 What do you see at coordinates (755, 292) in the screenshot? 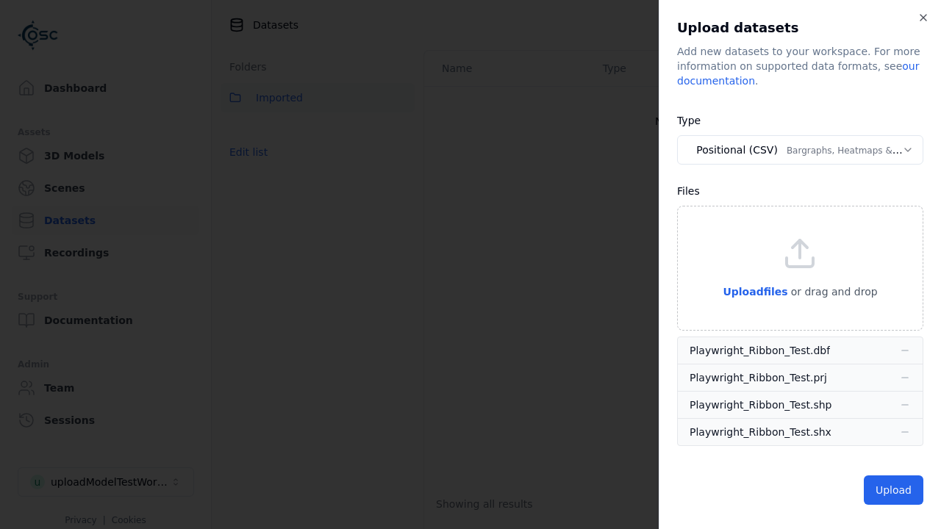
I see `span: Upload files` at bounding box center [755, 292].